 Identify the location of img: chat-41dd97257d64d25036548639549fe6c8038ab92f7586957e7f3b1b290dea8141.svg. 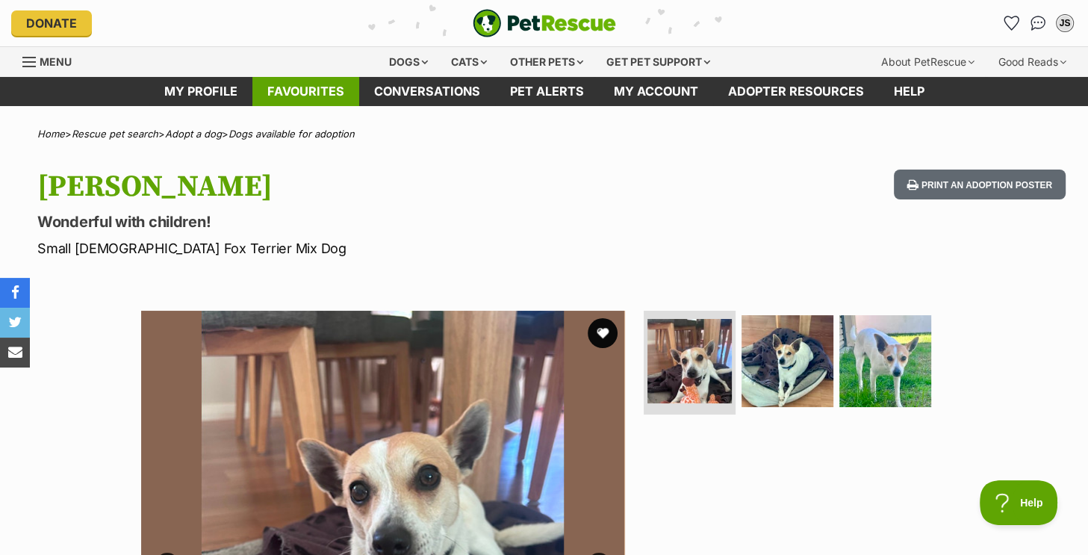
(1038, 23).